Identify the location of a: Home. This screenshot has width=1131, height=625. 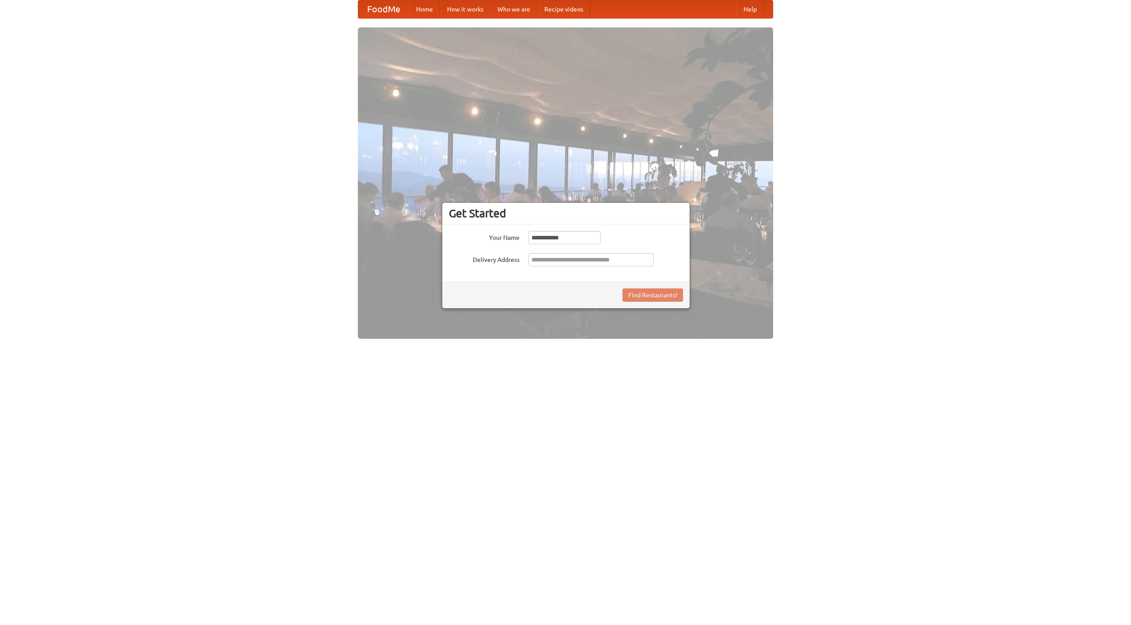
(425, 9).